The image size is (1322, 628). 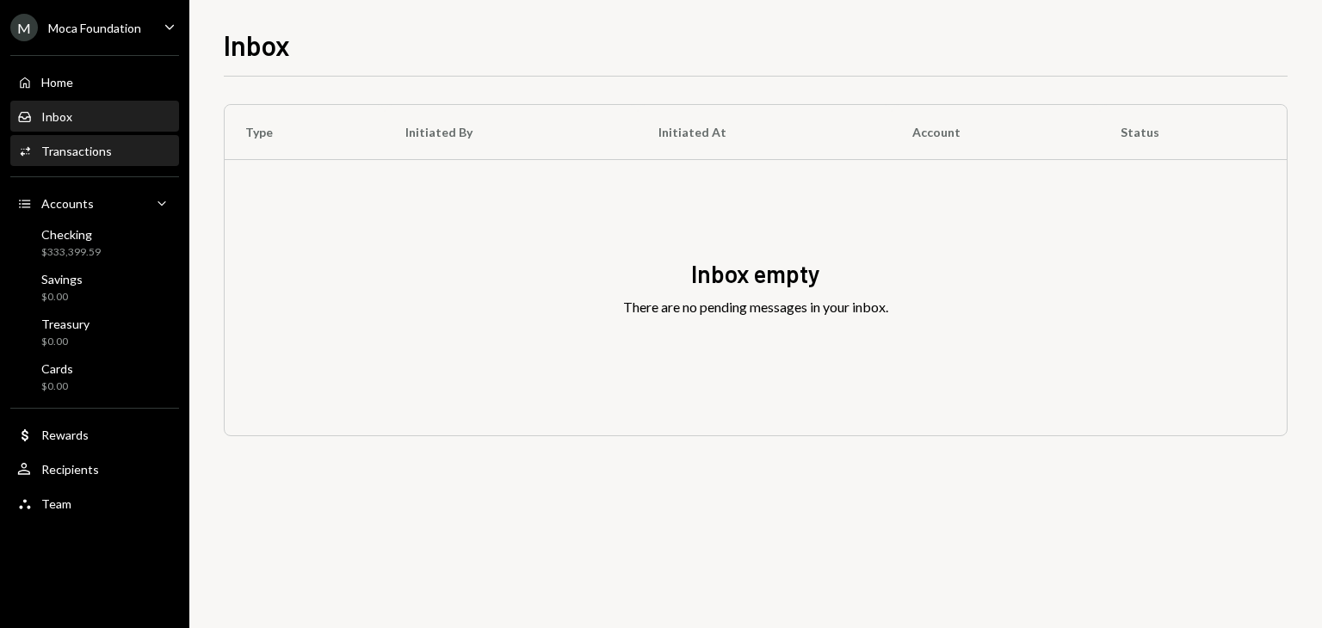 What do you see at coordinates (56, 503) in the screenshot?
I see `div: Team` at bounding box center [56, 503].